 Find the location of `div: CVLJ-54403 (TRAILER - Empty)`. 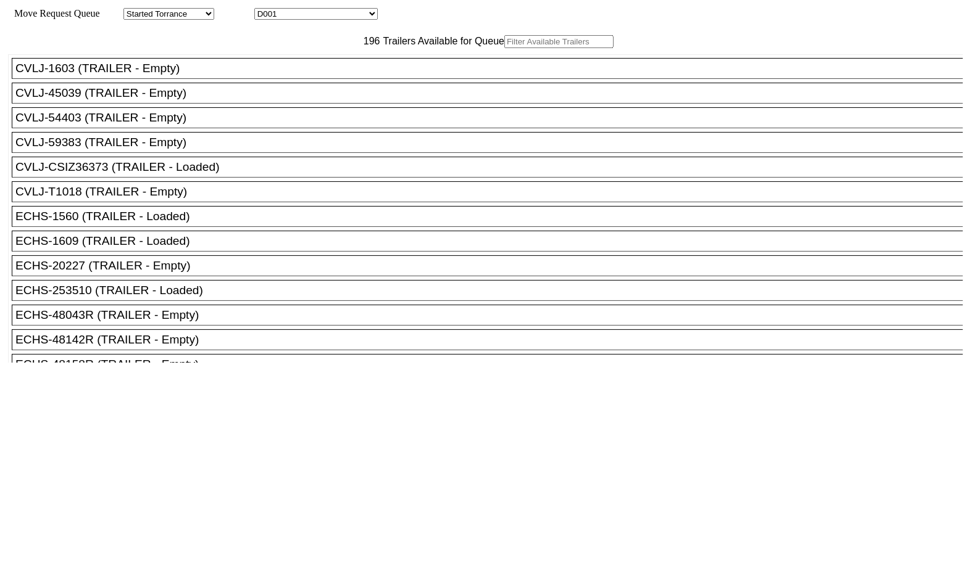

div: CVLJ-54403 (TRAILER - Empty) is located at coordinates (492, 118).